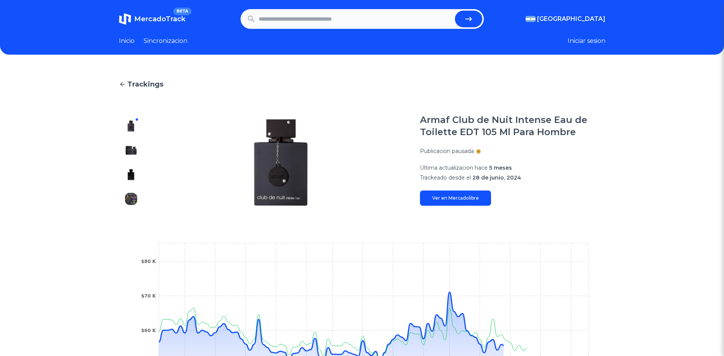  What do you see at coordinates (530, 19) in the screenshot?
I see `img: Argentina` at bounding box center [530, 19].